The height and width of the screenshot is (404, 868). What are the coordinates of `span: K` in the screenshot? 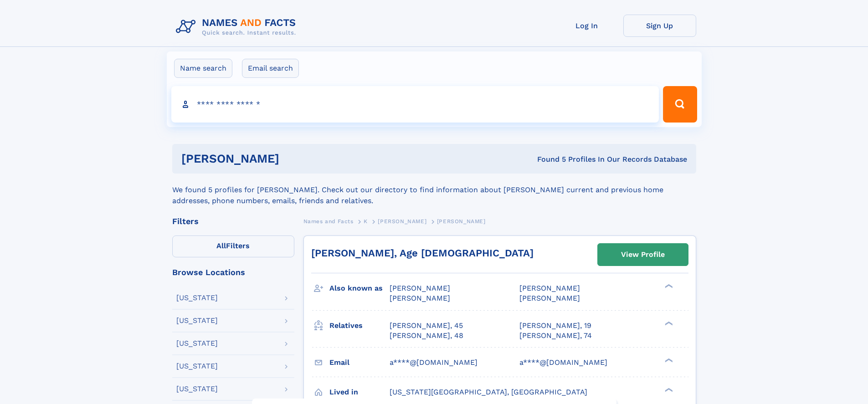 It's located at (365, 221).